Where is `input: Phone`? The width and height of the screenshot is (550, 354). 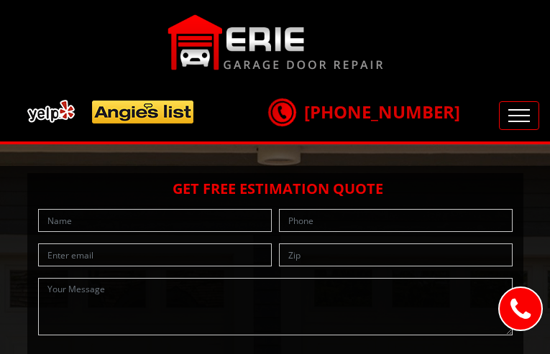
input: Phone is located at coordinates (395, 221).